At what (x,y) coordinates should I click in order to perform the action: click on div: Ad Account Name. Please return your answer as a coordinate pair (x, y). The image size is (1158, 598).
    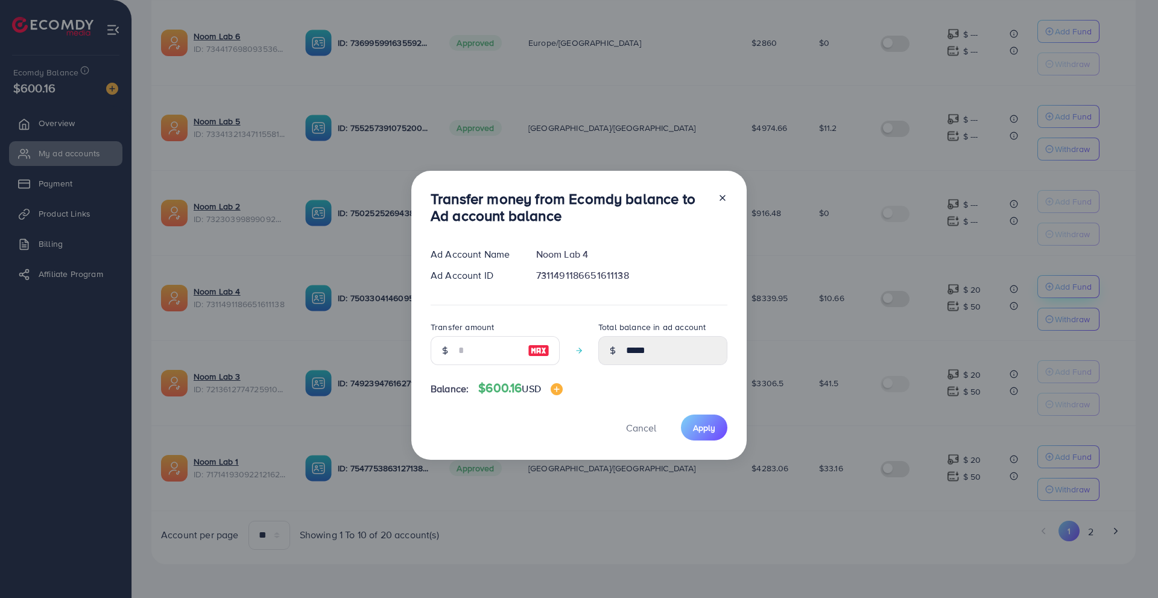
    Looking at the image, I should click on (474, 254).